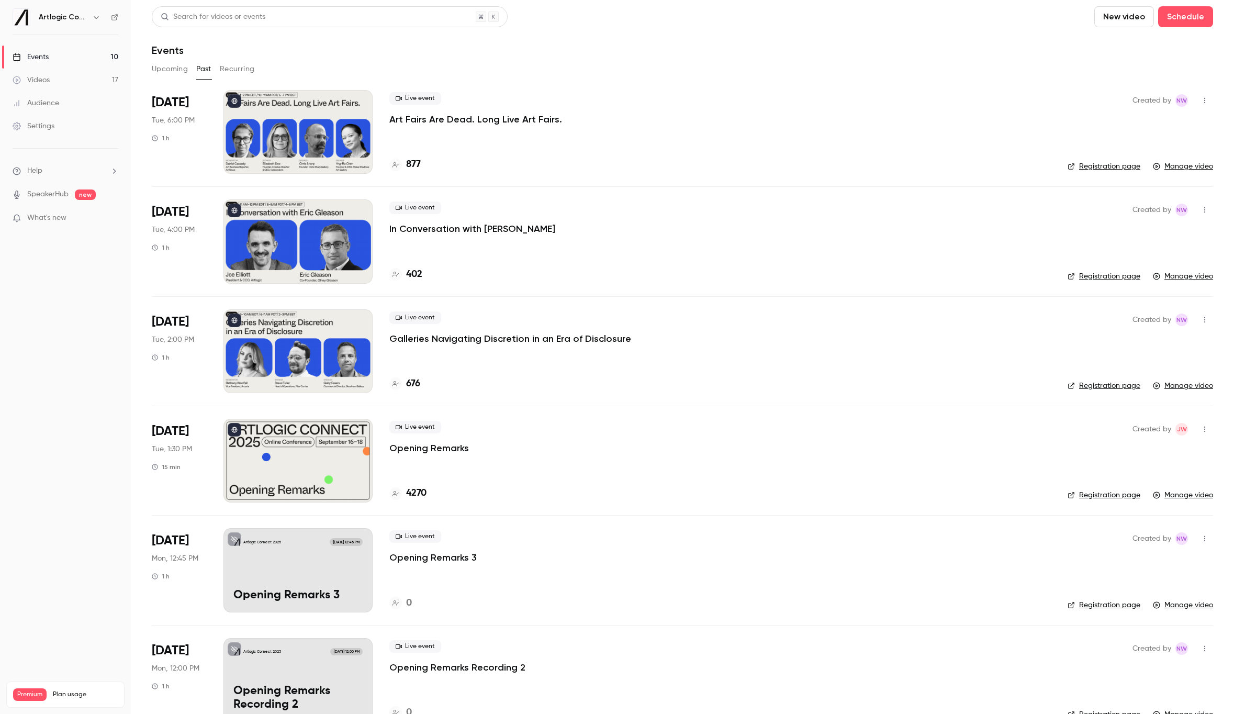 The image size is (1234, 714). What do you see at coordinates (33, 126) in the screenshot?
I see `div: Settings` at bounding box center [33, 126].